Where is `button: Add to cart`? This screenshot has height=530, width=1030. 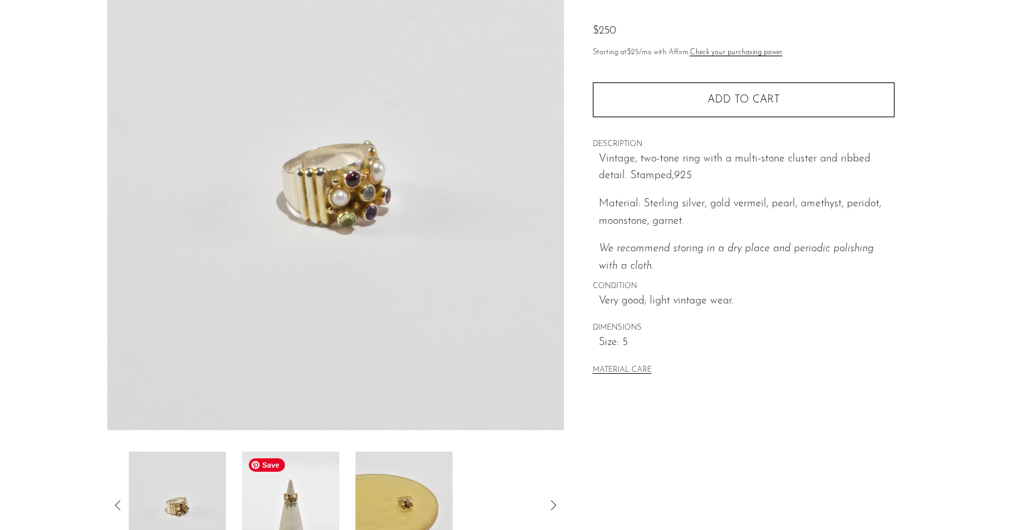 button: Add to cart is located at coordinates (744, 100).